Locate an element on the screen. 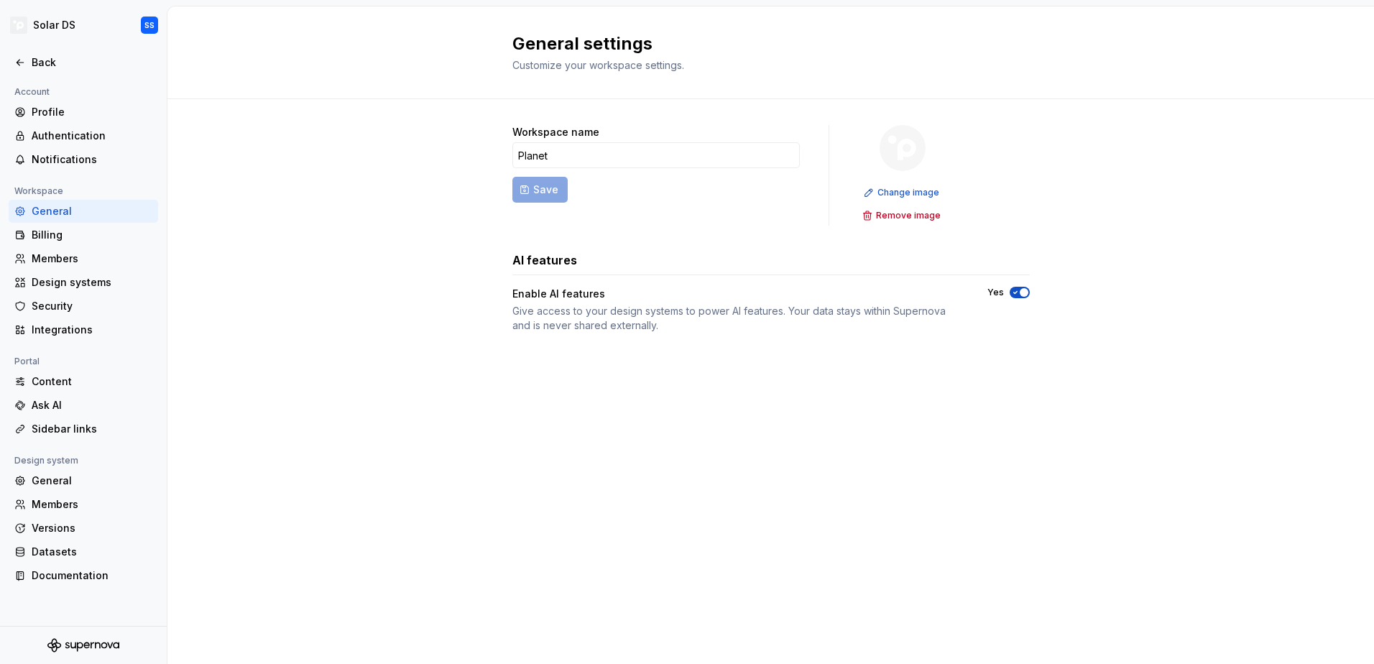 This screenshot has width=1374, height=664. div: Versions is located at coordinates (92, 528).